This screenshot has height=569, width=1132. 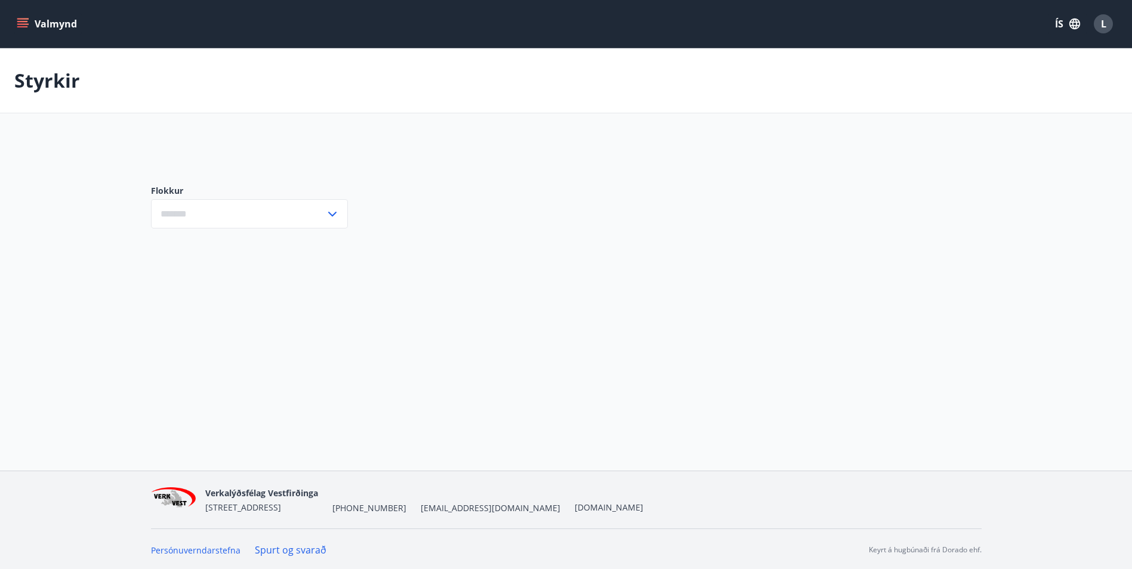 What do you see at coordinates (291, 550) in the screenshot?
I see `a: Spurt og svarað` at bounding box center [291, 550].